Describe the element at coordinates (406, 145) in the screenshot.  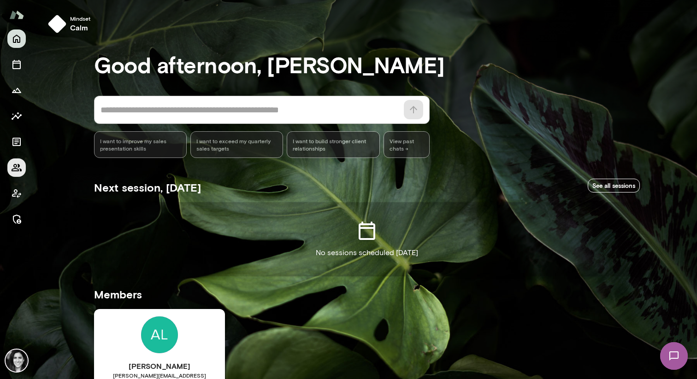
I see `span: View past chats ->` at that location.